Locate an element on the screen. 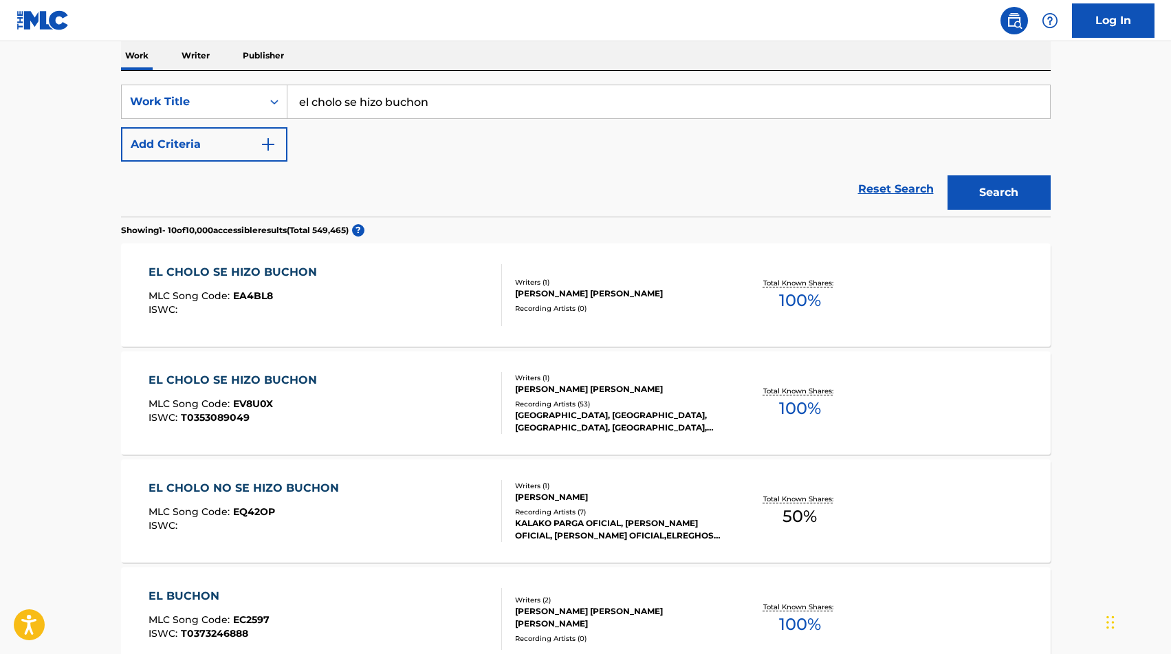 The width and height of the screenshot is (1171, 654). img: MLC Logo is located at coordinates (43, 20).